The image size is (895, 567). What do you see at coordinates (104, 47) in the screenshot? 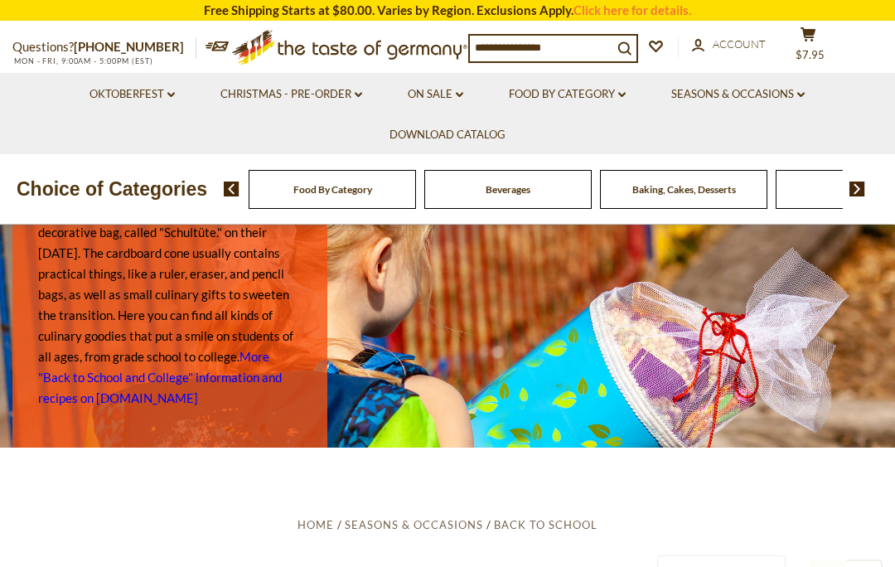
I see `p: Questions?` at bounding box center [104, 47].